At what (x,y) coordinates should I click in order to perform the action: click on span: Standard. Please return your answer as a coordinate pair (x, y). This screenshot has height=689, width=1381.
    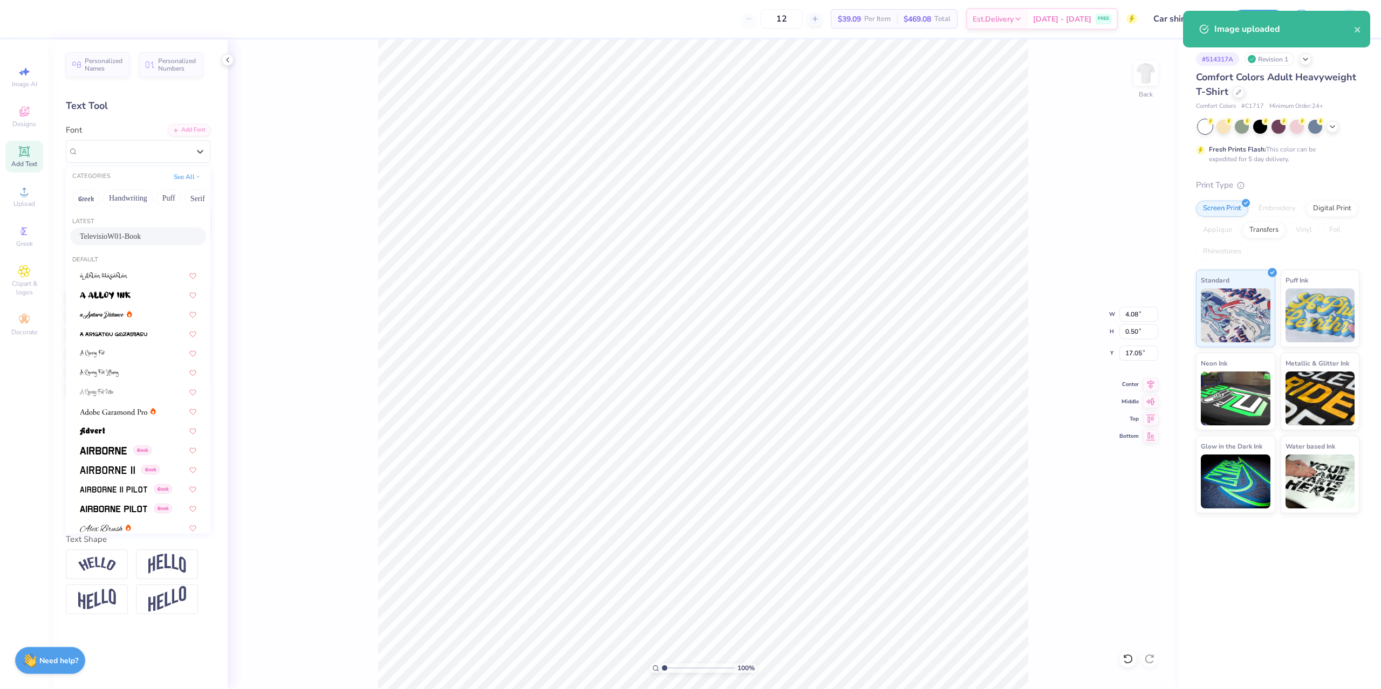
    Looking at the image, I should click on (1215, 280).